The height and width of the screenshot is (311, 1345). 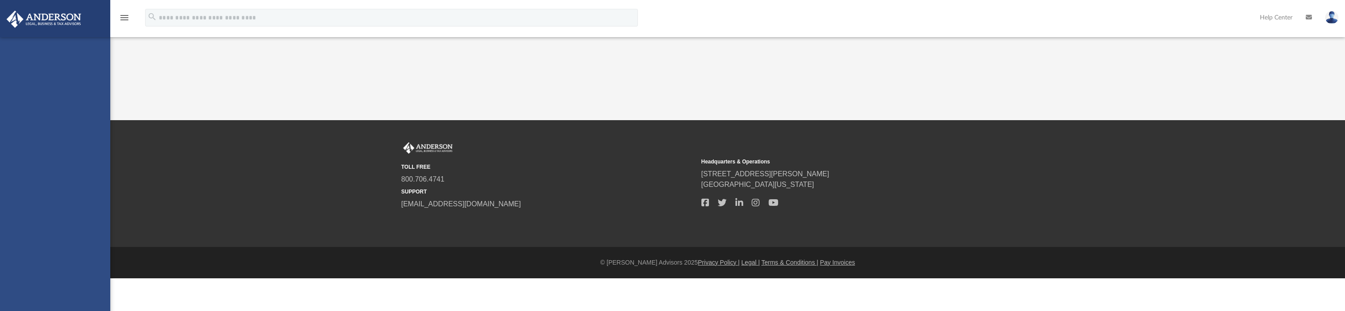 I want to click on img: User Pic, so click(x=1332, y=17).